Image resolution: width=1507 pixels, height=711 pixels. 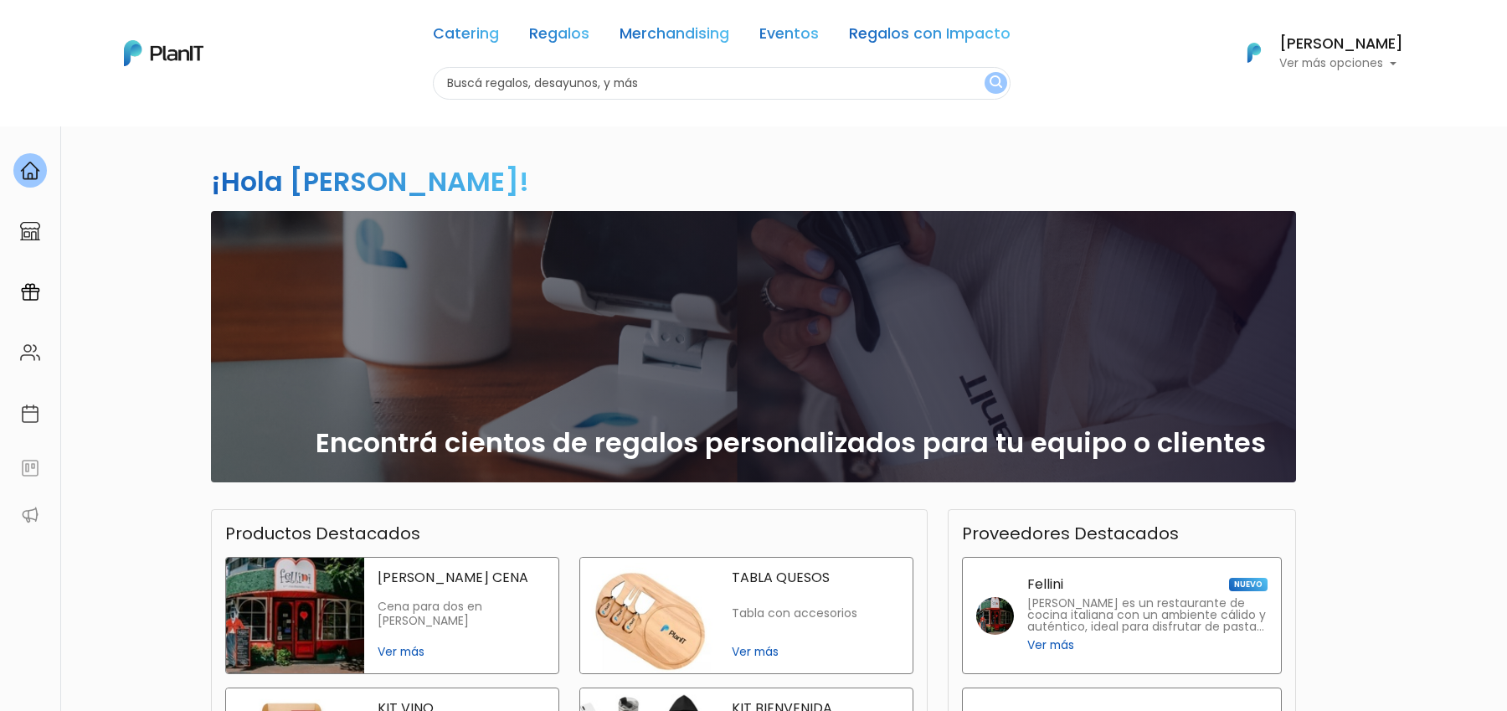 What do you see at coordinates (816, 578) in the screenshot?
I see `p: TABLA QUESOS` at bounding box center [816, 578].